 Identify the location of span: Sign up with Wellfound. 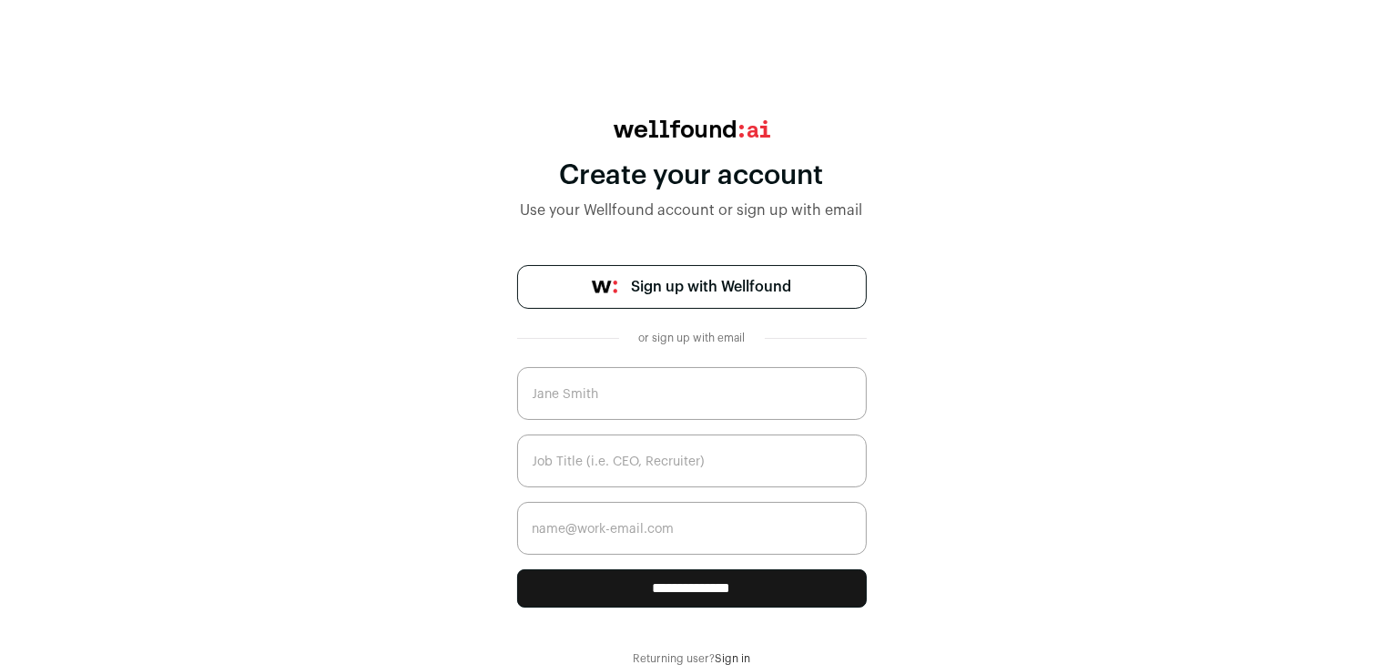
(712, 287).